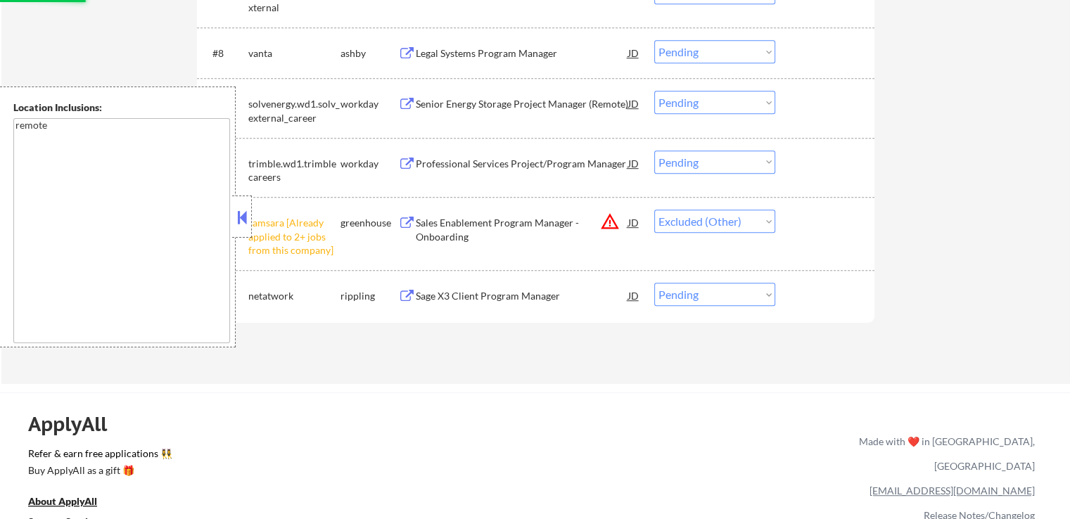  Describe the element at coordinates (99, 472) in the screenshot. I see `a: Buy ApplyAll as a gift 🎁` at that location.